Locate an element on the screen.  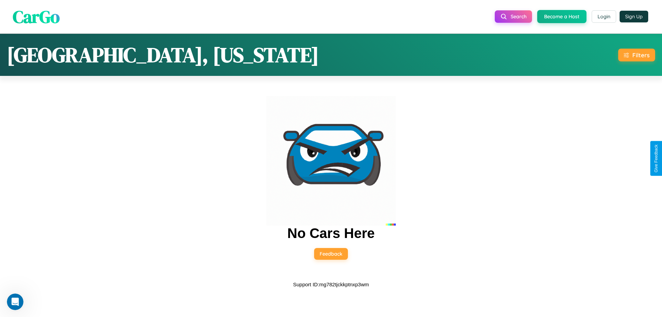
img: car is located at coordinates (331, 161).